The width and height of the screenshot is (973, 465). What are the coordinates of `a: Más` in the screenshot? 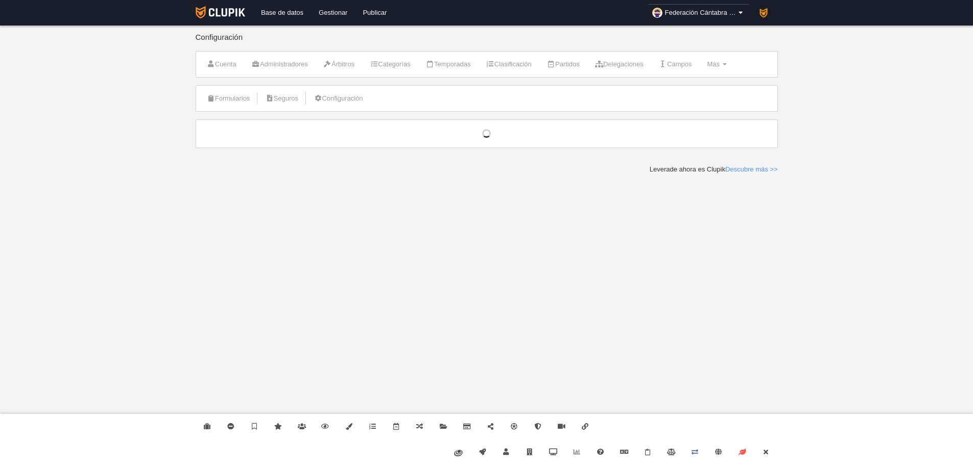 It's located at (716, 64).